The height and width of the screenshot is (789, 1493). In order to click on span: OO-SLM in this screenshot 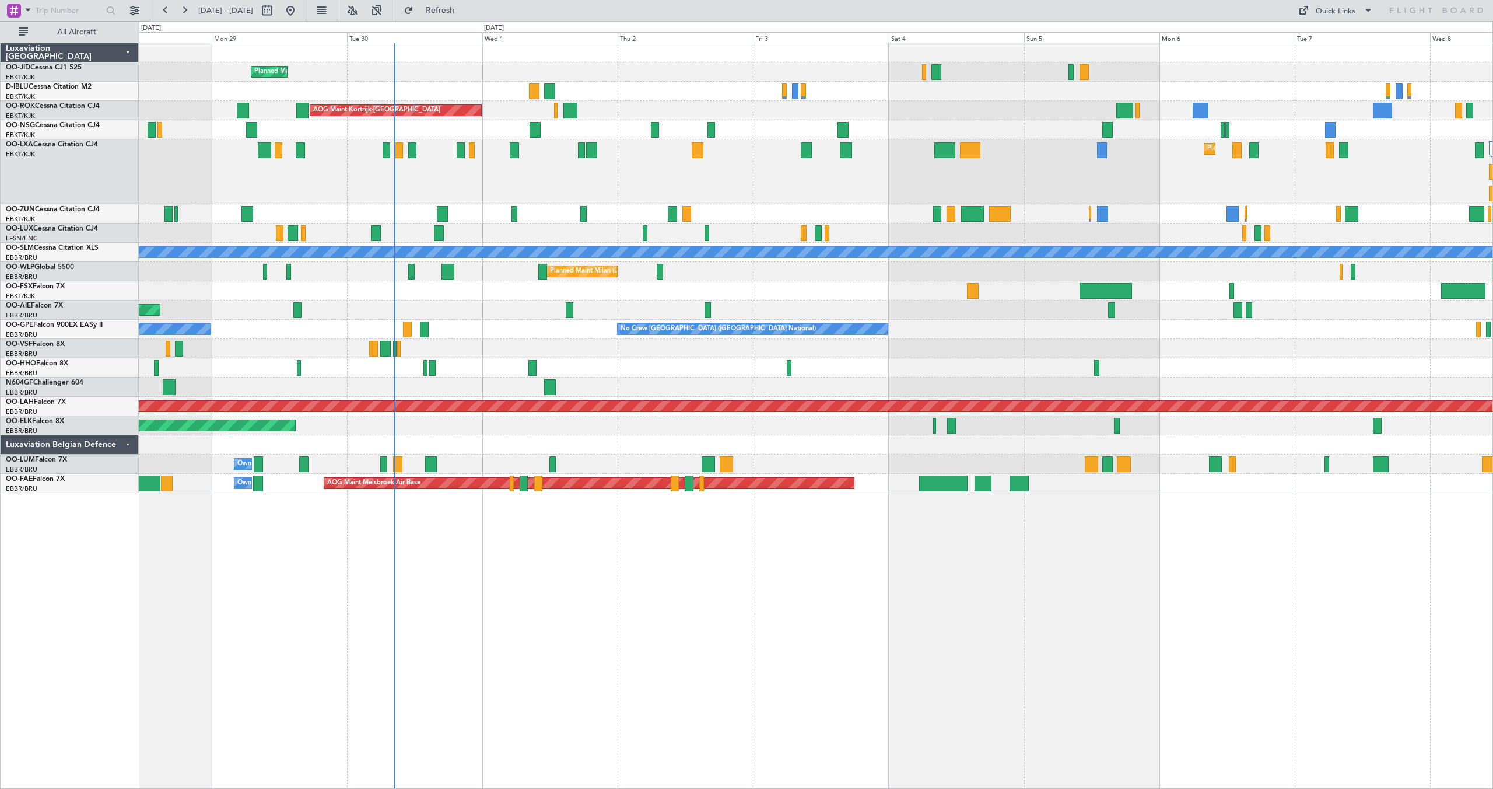, I will do `click(20, 248)`.